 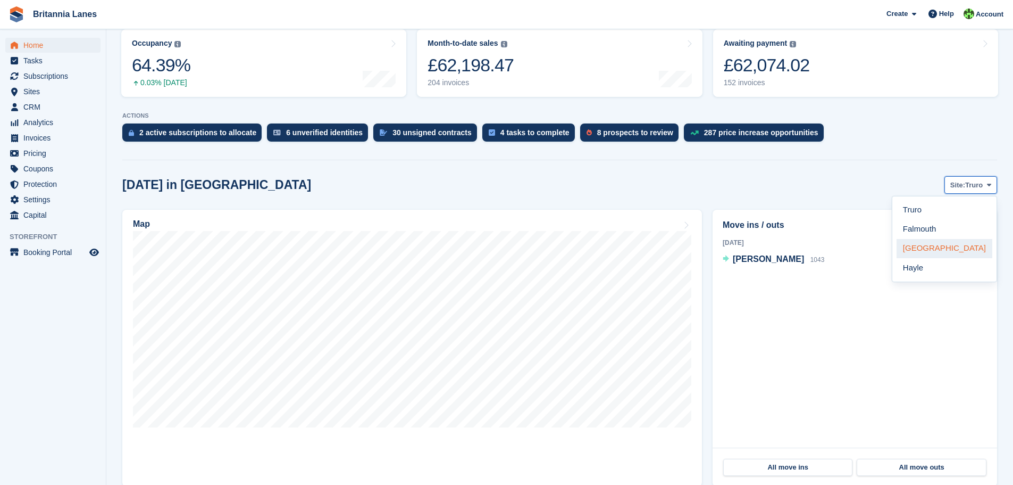 What do you see at coordinates (767, 82) in the screenshot?
I see `div: 152 invoices` at bounding box center [767, 82].